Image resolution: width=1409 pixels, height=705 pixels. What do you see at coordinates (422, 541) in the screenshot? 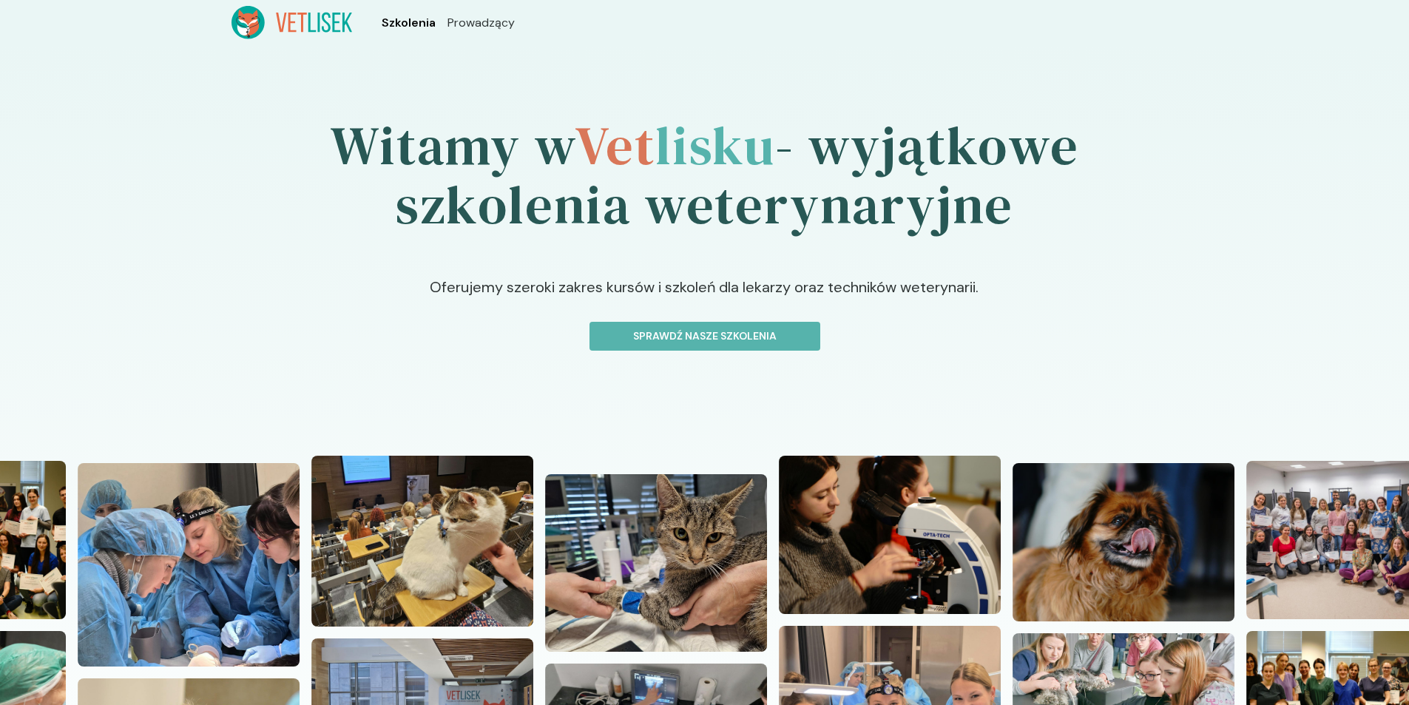
I see `img: Z2WOx5bqstJ98vaI_20240512_101618.jpg` at bounding box center [422, 541].